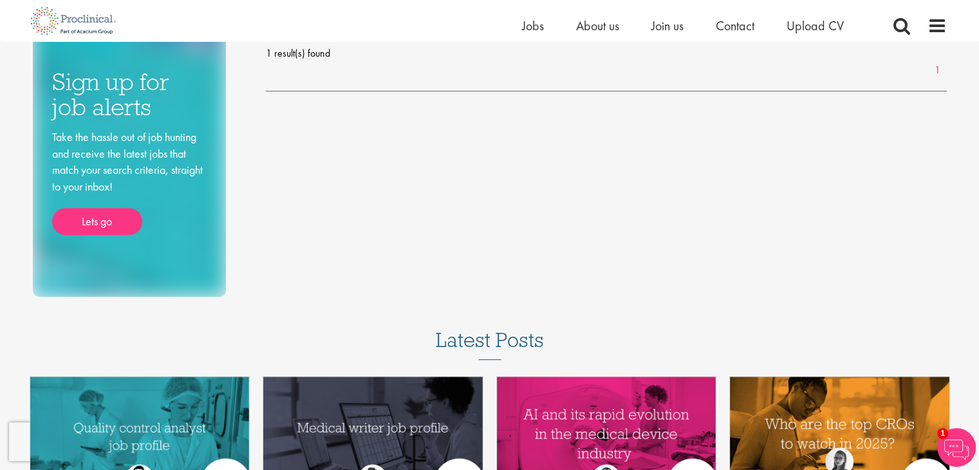  Describe the element at coordinates (490, 344) in the screenshot. I see `h3: Latest Posts` at that location.